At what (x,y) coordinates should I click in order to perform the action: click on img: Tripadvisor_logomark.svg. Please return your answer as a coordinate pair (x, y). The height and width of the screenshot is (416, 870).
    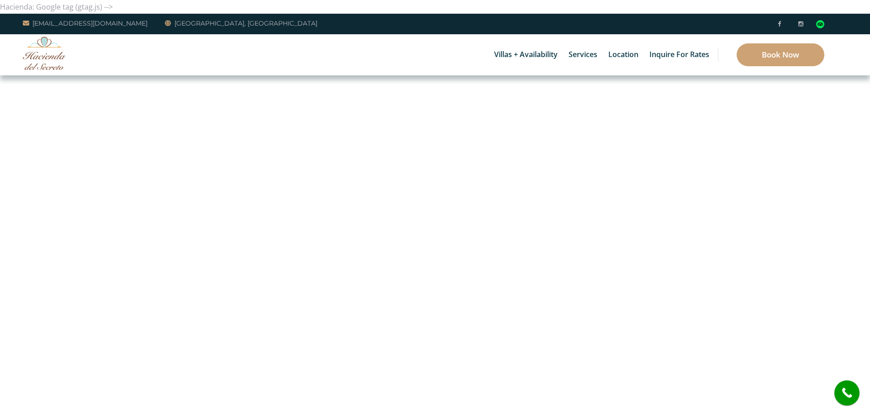
    Looking at the image, I should click on (820, 24).